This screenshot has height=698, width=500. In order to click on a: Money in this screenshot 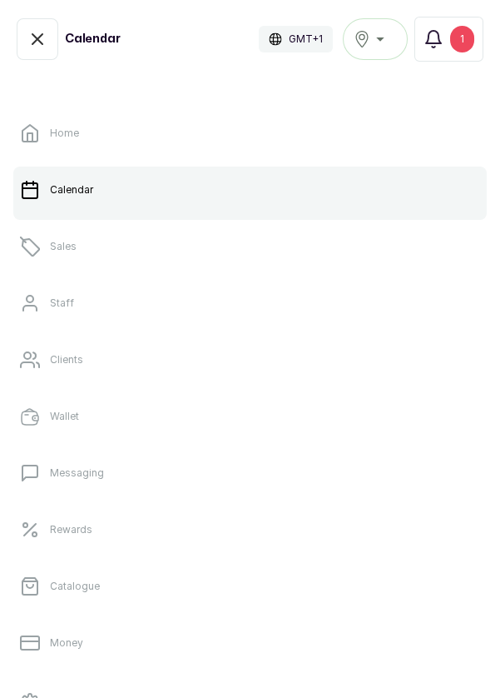, I will do `click(250, 643)`.